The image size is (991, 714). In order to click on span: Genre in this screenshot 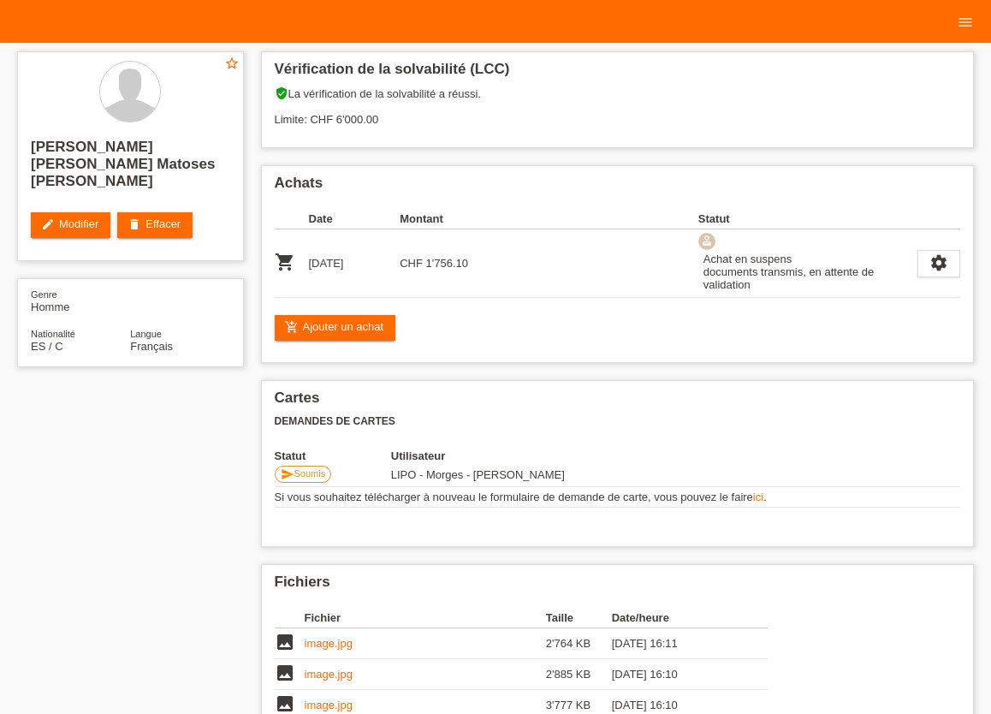, I will do `click(44, 294)`.